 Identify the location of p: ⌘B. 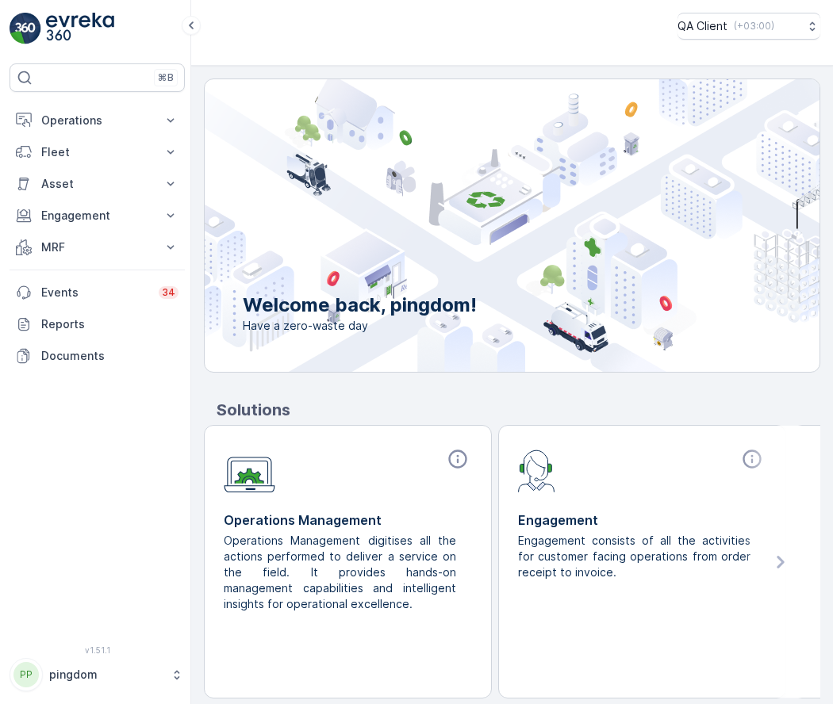
(166, 78).